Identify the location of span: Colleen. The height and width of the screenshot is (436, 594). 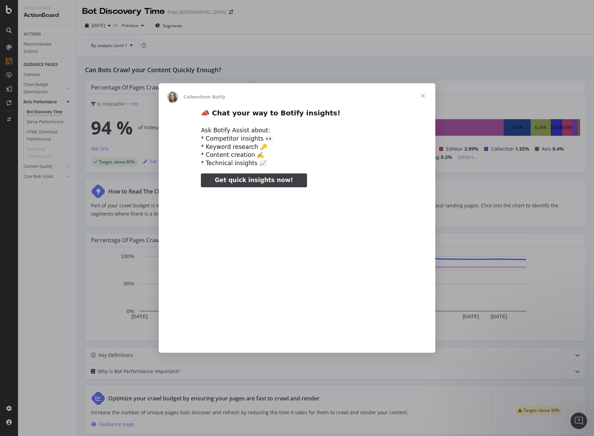
(192, 97).